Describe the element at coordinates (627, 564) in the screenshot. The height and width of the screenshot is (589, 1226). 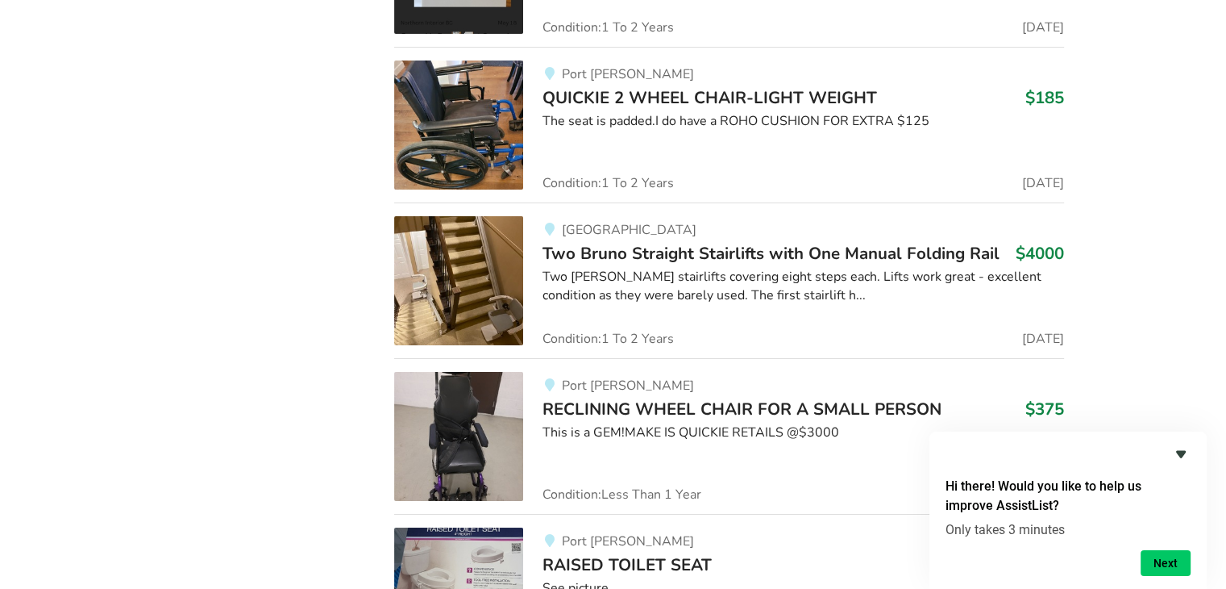
I see `span: RAISED TOILET SEAT` at that location.